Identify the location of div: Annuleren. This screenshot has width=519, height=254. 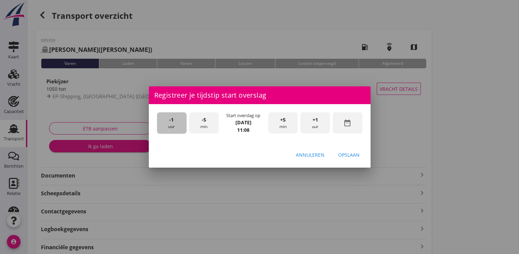
(310, 155).